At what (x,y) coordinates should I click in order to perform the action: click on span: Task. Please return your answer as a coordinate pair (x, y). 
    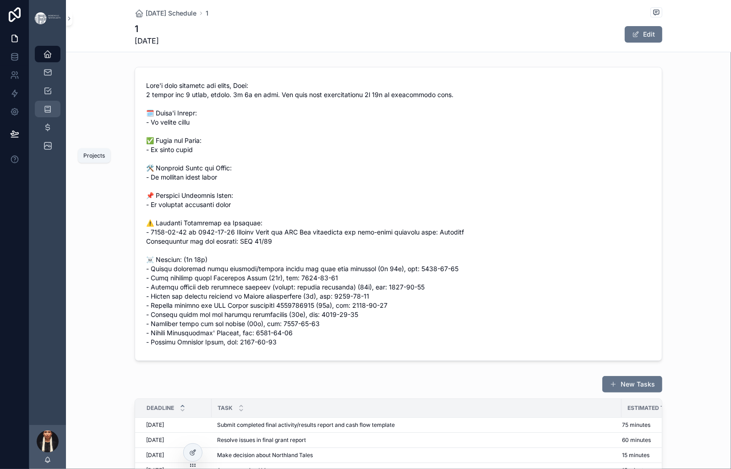
    Looking at the image, I should click on (225, 408).